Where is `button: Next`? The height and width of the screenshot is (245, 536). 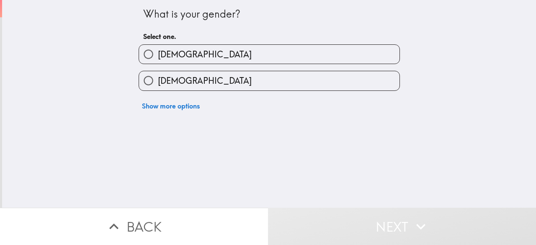 button: Next is located at coordinates (402, 226).